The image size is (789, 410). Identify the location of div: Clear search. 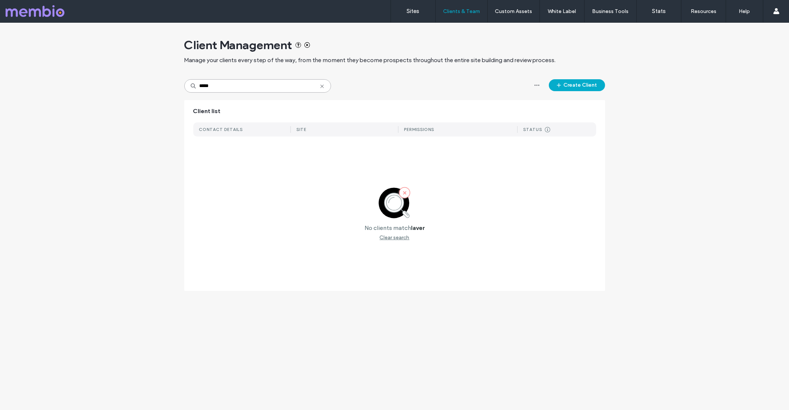
(395, 237).